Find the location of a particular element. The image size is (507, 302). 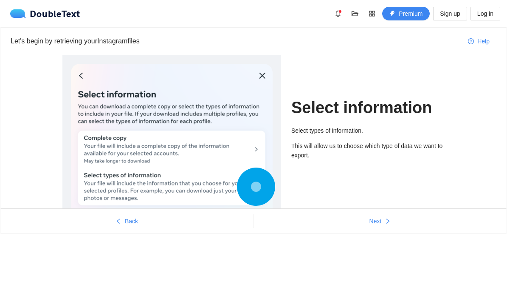

button: appstore is located at coordinates (372, 14).